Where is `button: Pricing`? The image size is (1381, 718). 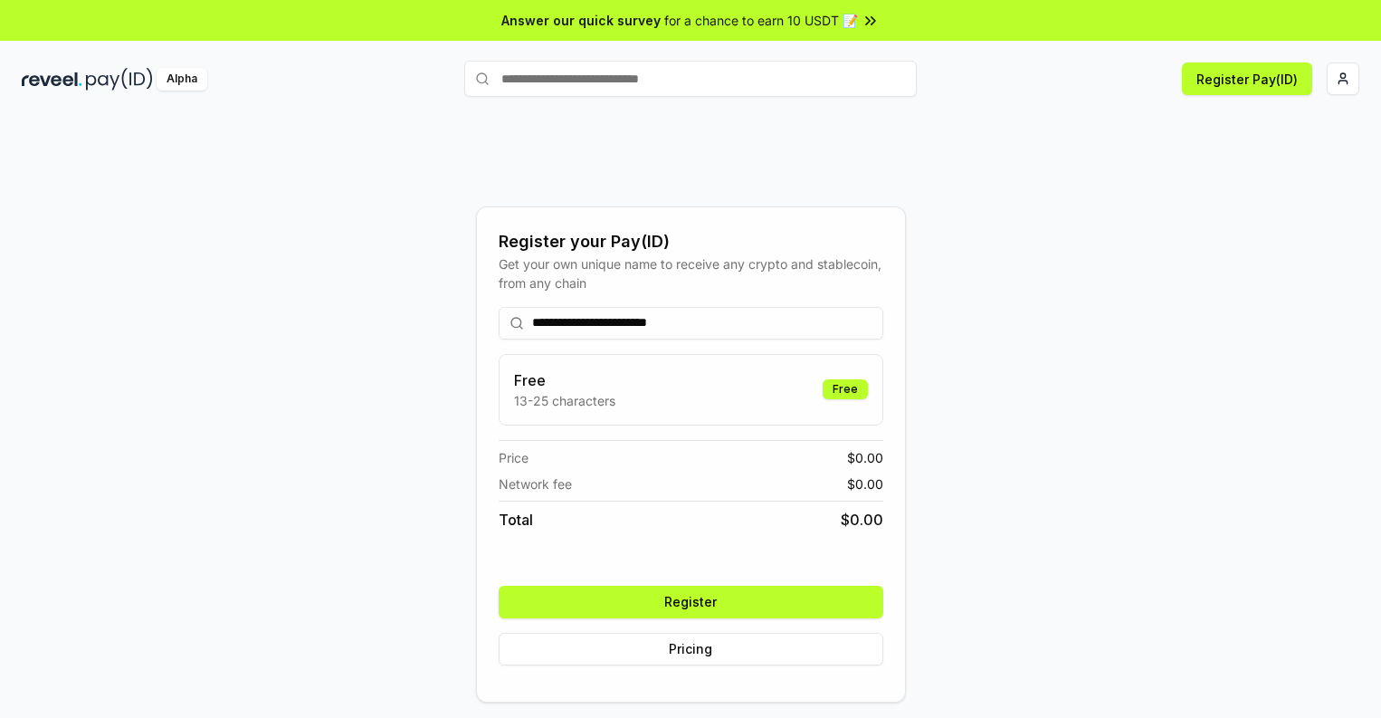 button: Pricing is located at coordinates (690, 649).